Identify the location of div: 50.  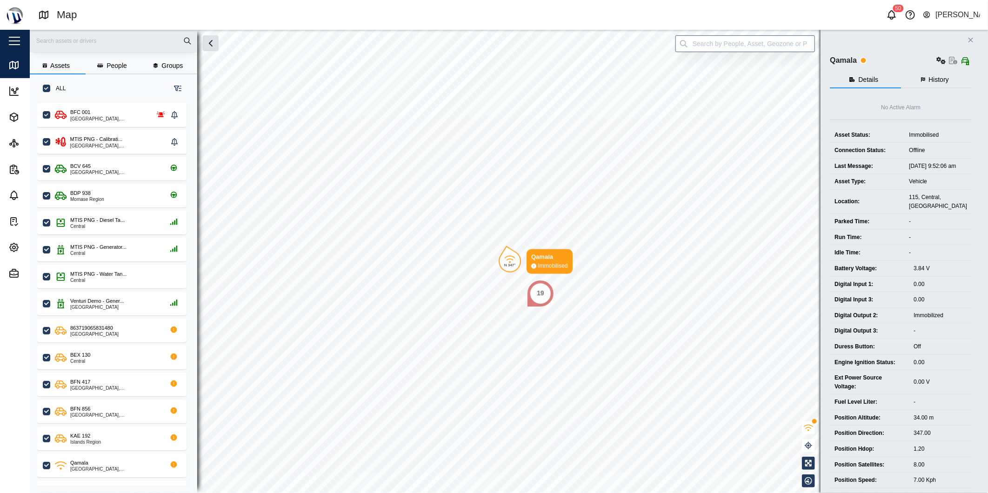
(898, 8).